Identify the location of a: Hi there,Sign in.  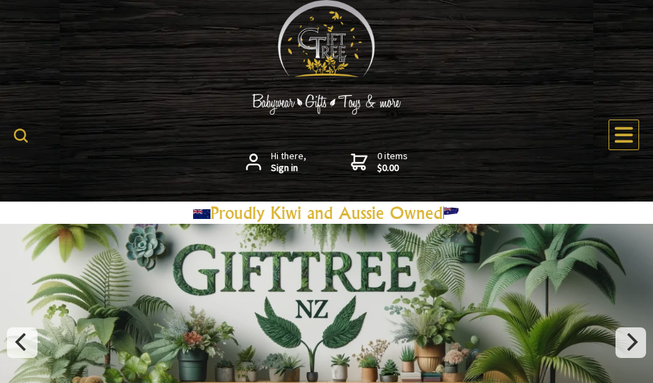
(276, 162).